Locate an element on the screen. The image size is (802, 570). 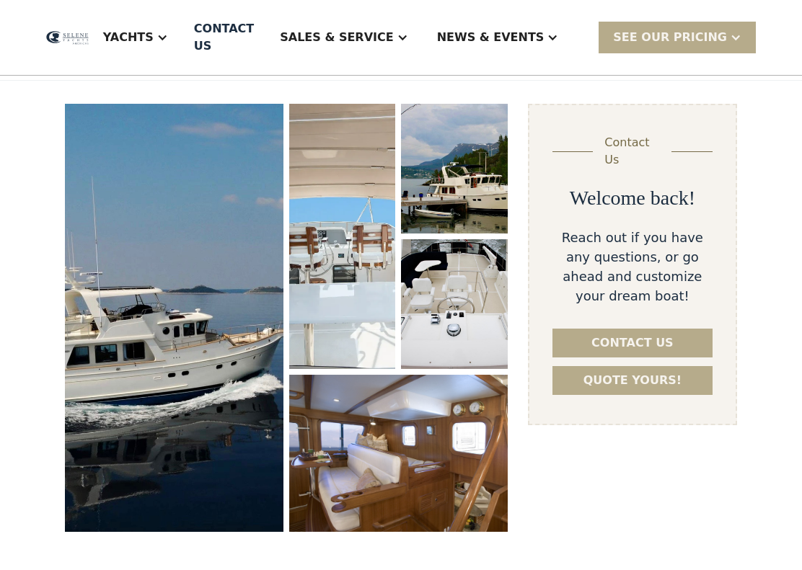
a: Contact us is located at coordinates (632, 343).